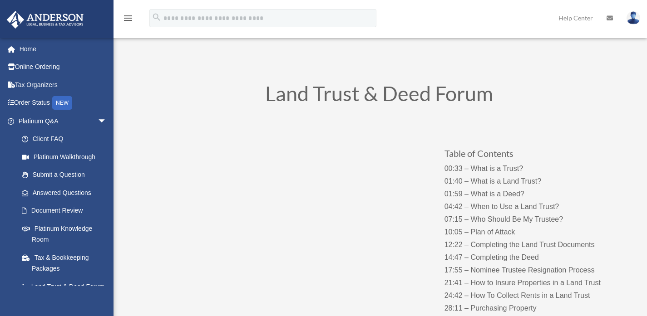 The image size is (647, 316). What do you see at coordinates (633, 18) in the screenshot?
I see `img: User Pic` at bounding box center [633, 18].